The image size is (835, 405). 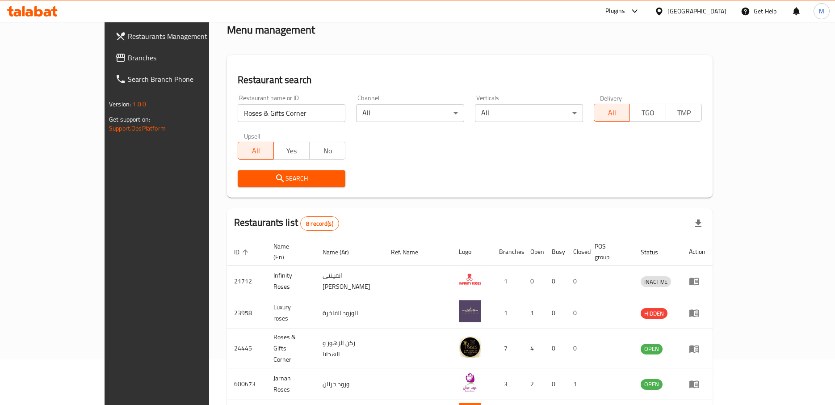 I want to click on div: HIDDEN, so click(x=654, y=313).